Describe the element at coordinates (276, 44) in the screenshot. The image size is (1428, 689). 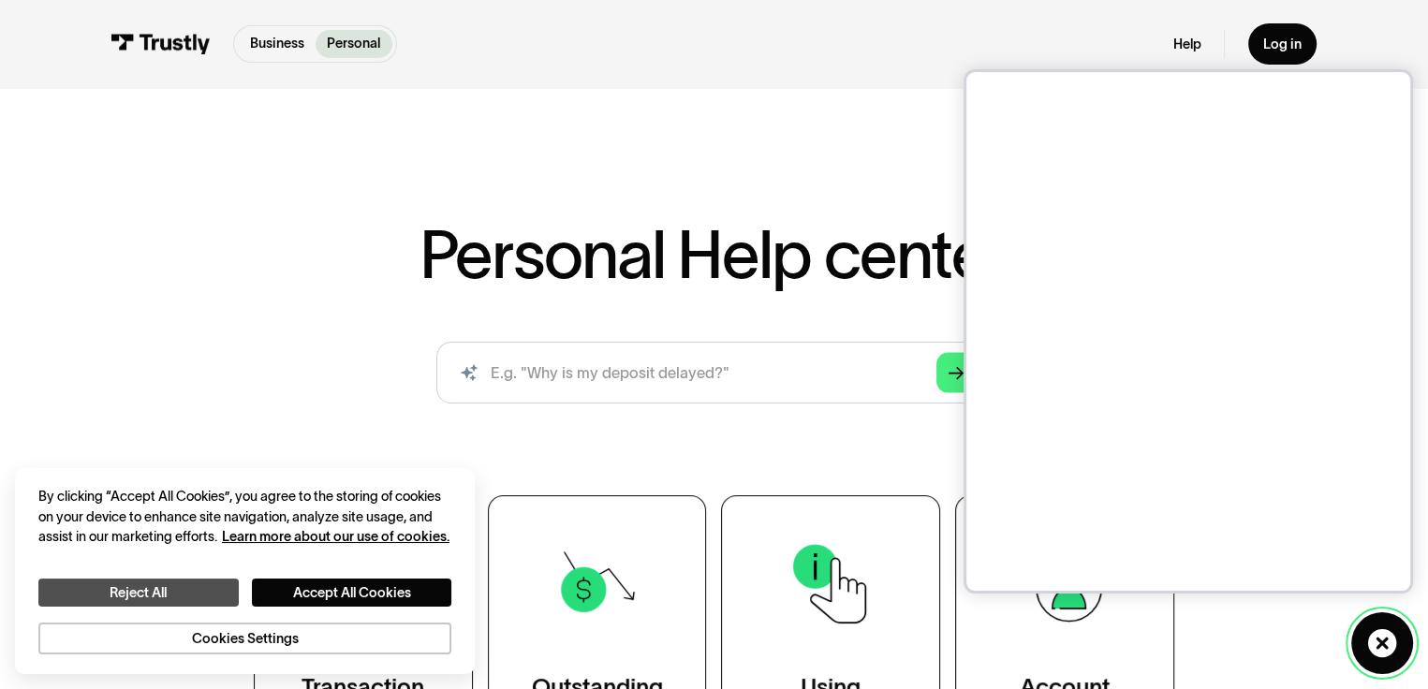
I see `a: Business` at that location.